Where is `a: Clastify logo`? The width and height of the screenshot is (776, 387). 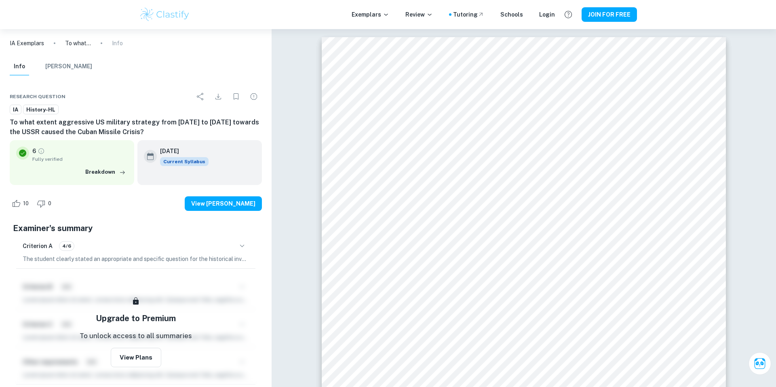 a: Clastify logo is located at coordinates (164, 15).